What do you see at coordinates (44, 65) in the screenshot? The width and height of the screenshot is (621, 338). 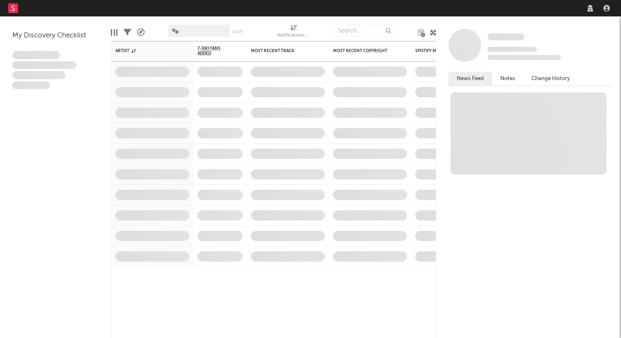 I see `span: Integer aliquet in purus et` at bounding box center [44, 65].